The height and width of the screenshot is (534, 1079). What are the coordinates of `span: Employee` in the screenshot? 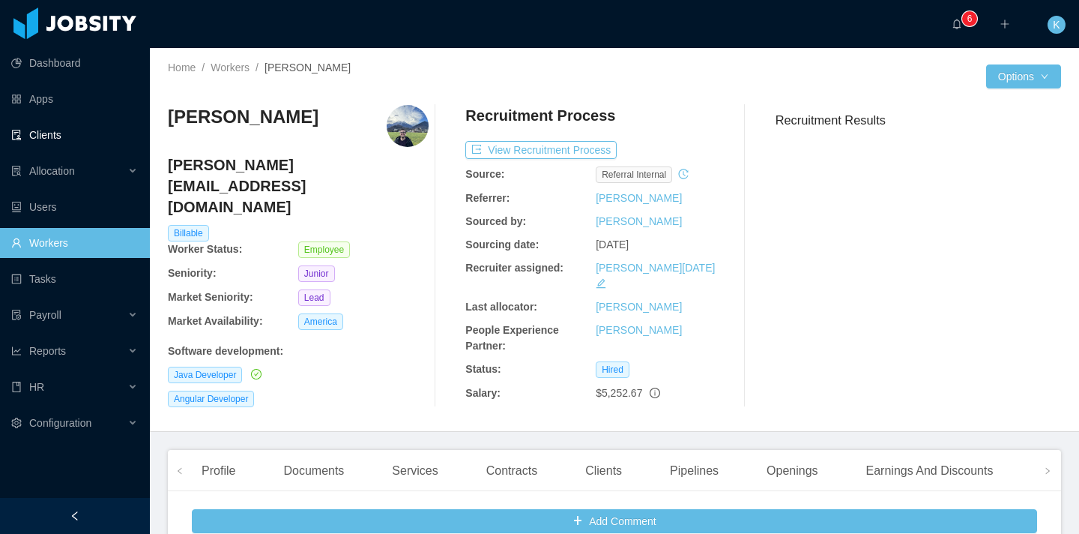 It's located at (324, 250).